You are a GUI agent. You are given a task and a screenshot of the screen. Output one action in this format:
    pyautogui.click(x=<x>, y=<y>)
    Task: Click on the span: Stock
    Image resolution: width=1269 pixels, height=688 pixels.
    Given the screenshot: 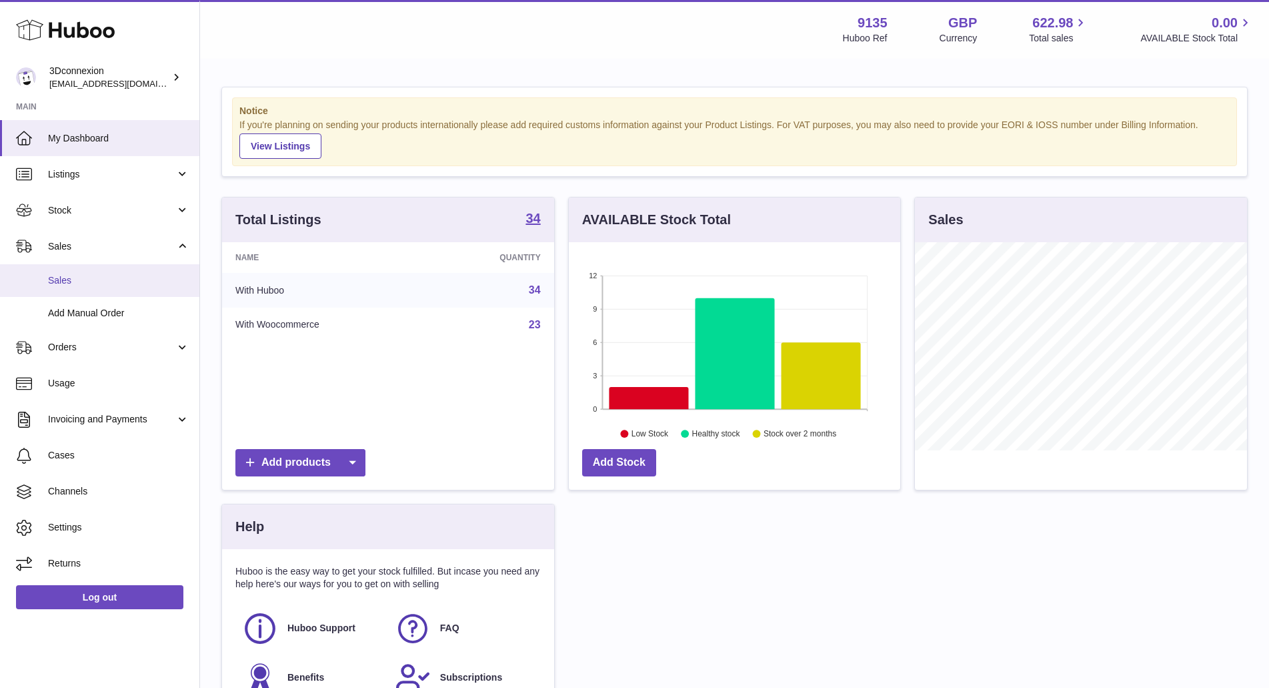 What is the action you would take?
    pyautogui.click(x=111, y=210)
    